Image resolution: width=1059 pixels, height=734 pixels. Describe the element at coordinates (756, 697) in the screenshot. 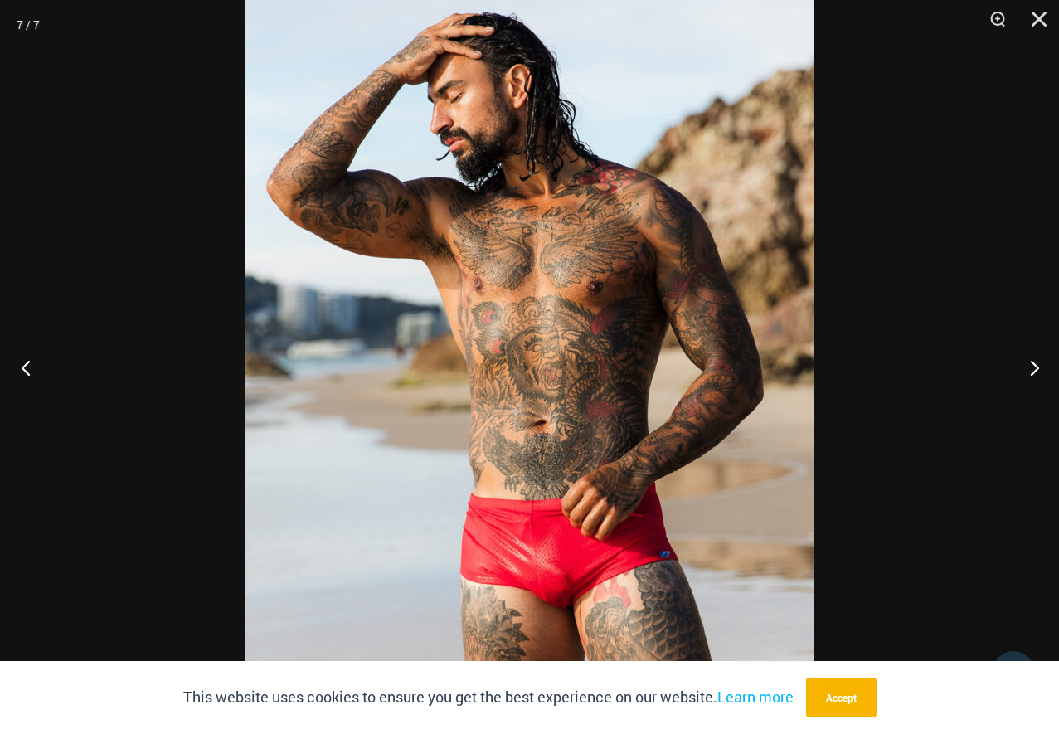

I see `a: Learn more` at that location.